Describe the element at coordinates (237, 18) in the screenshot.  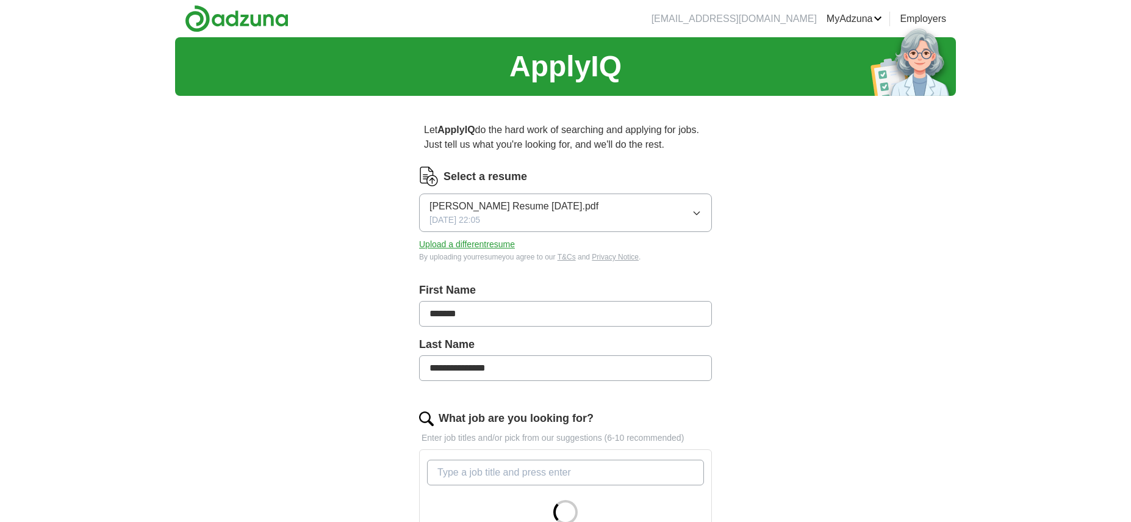
I see `img: Adzuna logo` at that location.